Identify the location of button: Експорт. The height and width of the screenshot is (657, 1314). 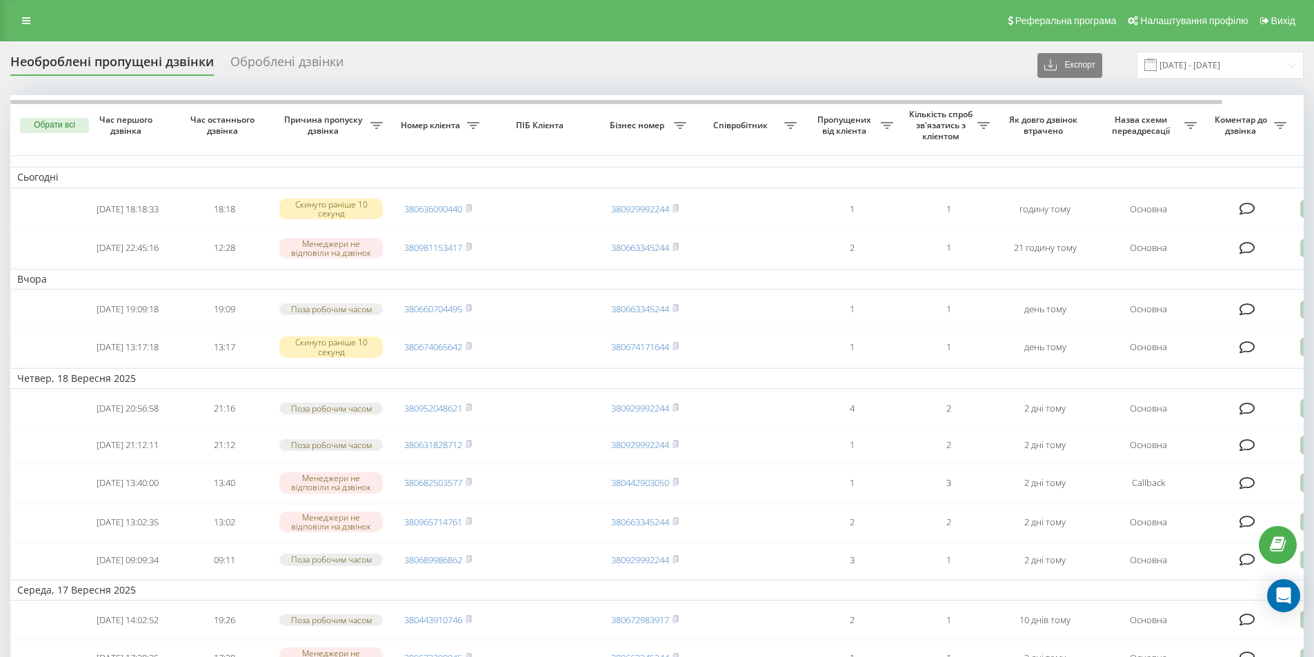
(1069, 66).